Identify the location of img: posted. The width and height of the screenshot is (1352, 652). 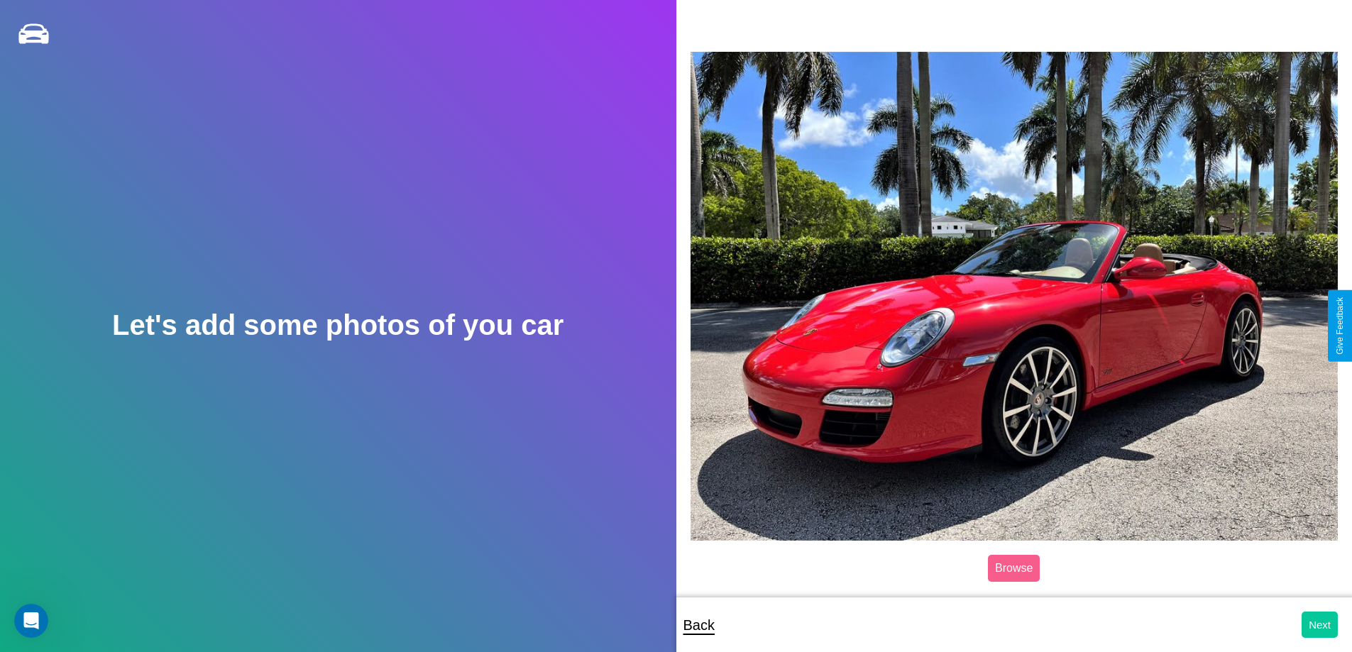
(1015, 296).